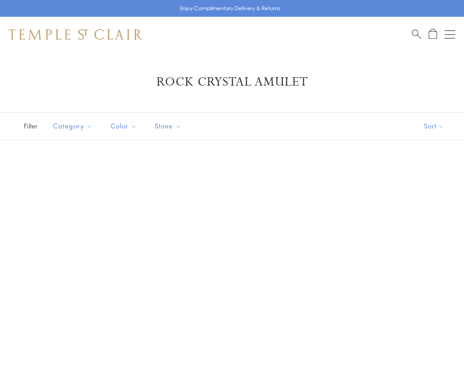 The width and height of the screenshot is (464, 392). What do you see at coordinates (232, 82) in the screenshot?
I see `h1: Rock Crystal Amulet` at bounding box center [232, 82].